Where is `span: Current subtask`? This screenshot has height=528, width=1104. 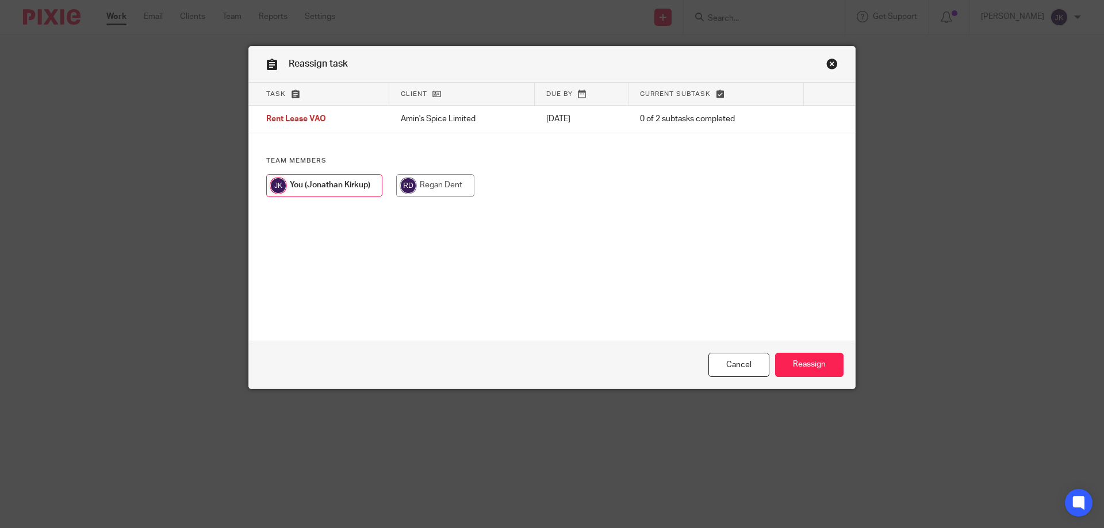 span: Current subtask is located at coordinates (675, 94).